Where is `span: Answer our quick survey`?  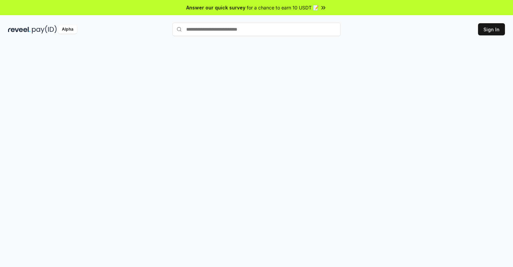 span: Answer our quick survey is located at coordinates (216, 7).